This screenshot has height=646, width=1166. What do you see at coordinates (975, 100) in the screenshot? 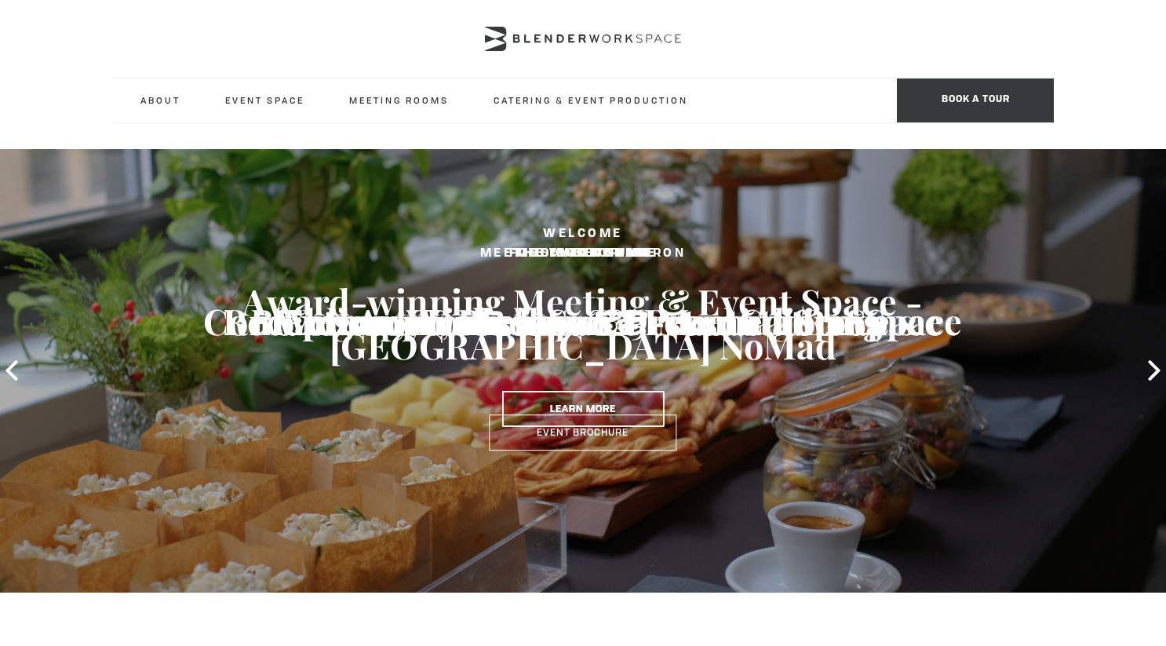
I see `span: Book a tour` at bounding box center [975, 100].